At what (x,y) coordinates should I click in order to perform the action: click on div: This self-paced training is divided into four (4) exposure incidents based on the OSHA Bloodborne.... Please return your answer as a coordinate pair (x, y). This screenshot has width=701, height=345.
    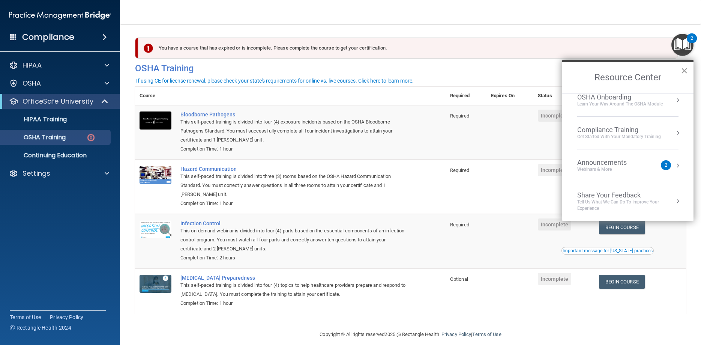
    Looking at the image, I should click on (294, 131).